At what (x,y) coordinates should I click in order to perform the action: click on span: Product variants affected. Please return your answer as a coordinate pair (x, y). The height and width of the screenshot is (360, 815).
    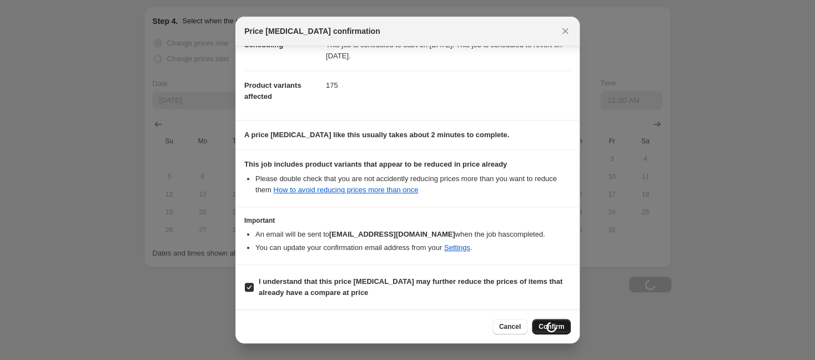
    Looking at the image, I should click on (273, 91).